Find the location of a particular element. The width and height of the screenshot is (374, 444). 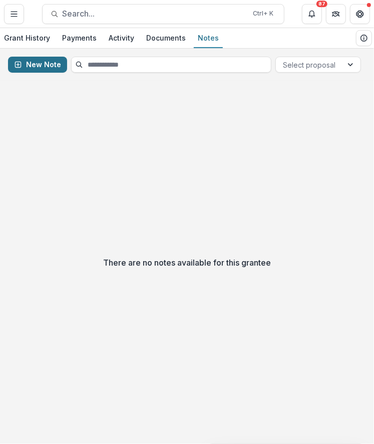

a: Notes is located at coordinates (208, 38).